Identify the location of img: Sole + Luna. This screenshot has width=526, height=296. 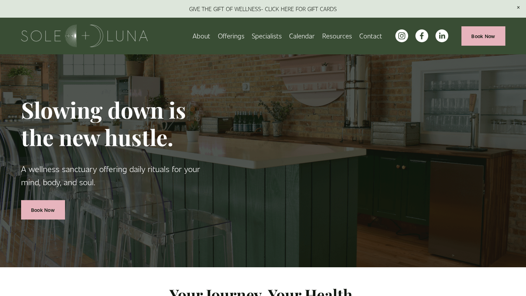
(84, 36).